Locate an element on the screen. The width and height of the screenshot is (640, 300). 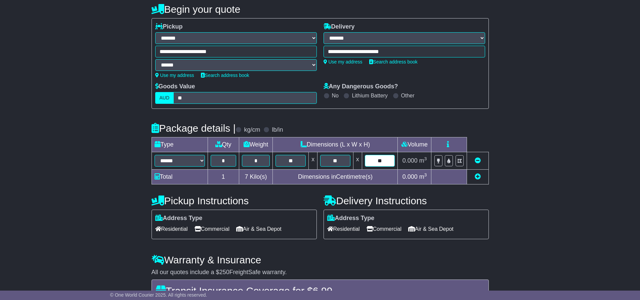
label: Pickup is located at coordinates (169, 27).